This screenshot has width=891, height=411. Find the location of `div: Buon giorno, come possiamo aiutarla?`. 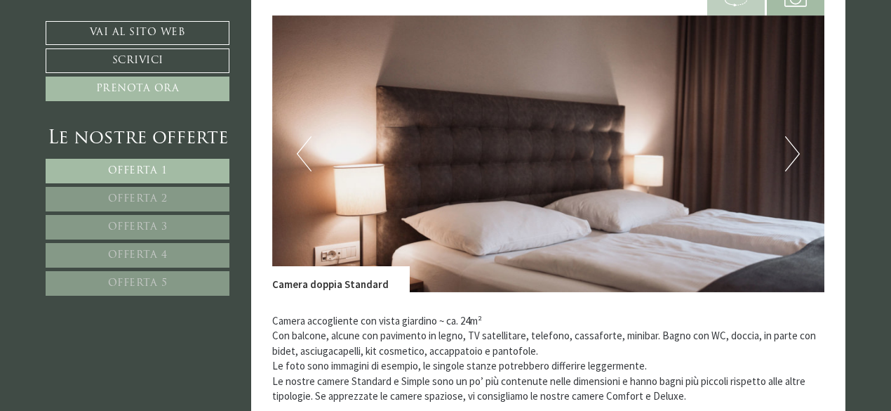

div: Buon giorno, come possiamo aiutarla? is located at coordinates (102, 57).